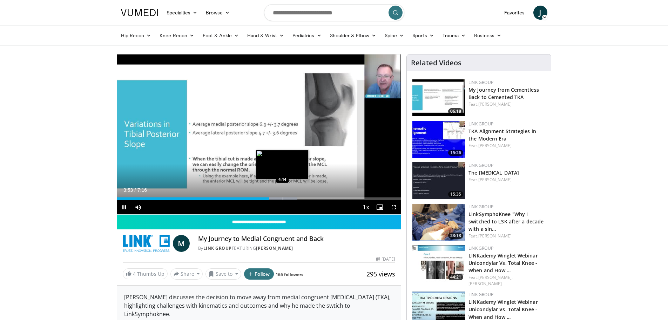 This screenshot has width=668, height=320. I want to click on a: Foot & Ankle, so click(221, 35).